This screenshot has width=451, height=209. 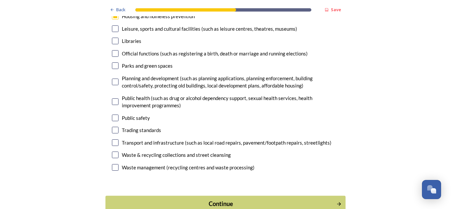 What do you see at coordinates (176, 155) in the screenshot?
I see `div: Waste & recycling collections and street cleansing` at bounding box center [176, 155].